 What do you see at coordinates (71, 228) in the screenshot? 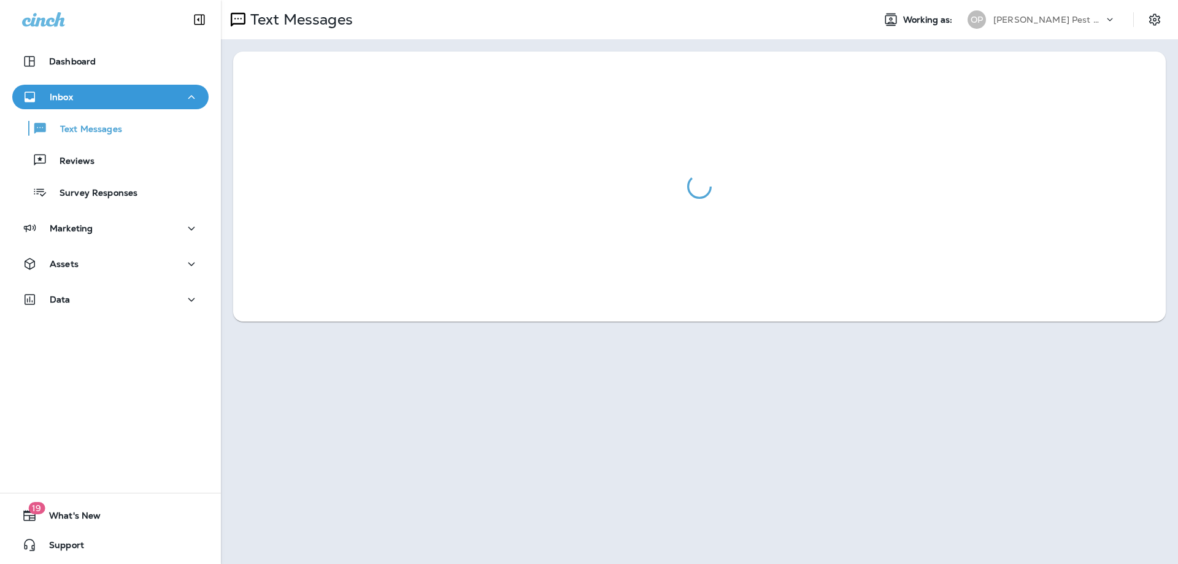
I see `p: Marketing` at bounding box center [71, 228].